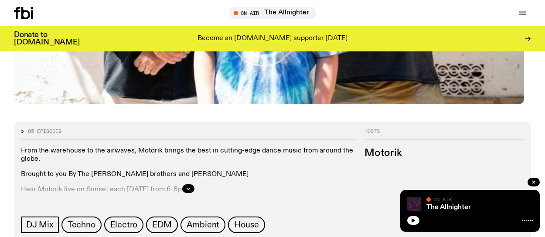 The height and width of the screenshot is (237, 545). Describe the element at coordinates (162, 225) in the screenshot. I see `span: EDM` at that location.